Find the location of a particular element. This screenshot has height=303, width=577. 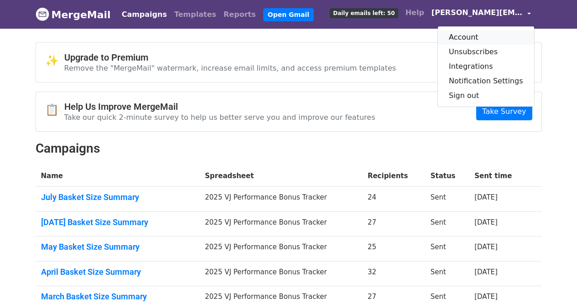

p: Remove the "MergeMail" watermark, increase email limits, and access premium templates is located at coordinates (230, 68).